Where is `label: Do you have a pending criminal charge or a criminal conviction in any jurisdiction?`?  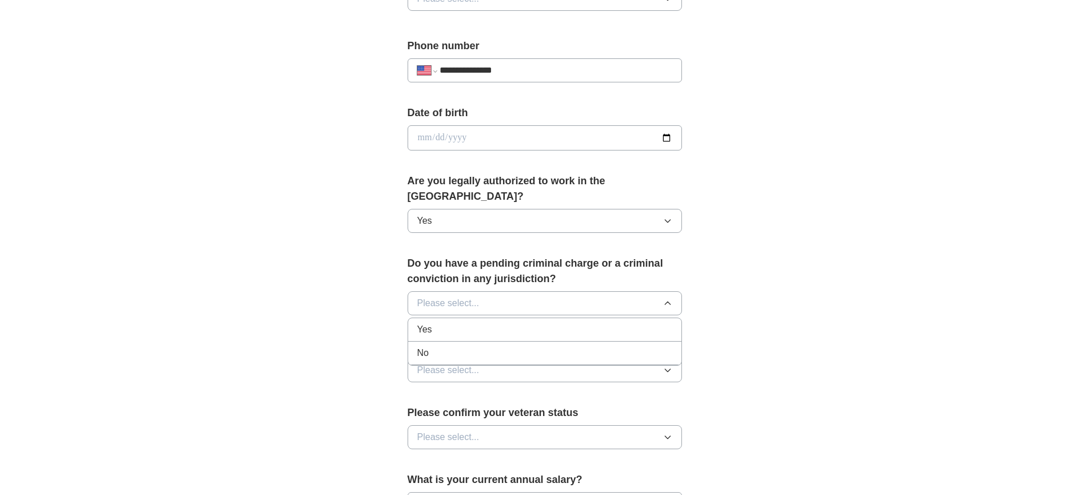
label: Do you have a pending criminal charge or a criminal conviction in any jurisdiction? is located at coordinates (545, 271).